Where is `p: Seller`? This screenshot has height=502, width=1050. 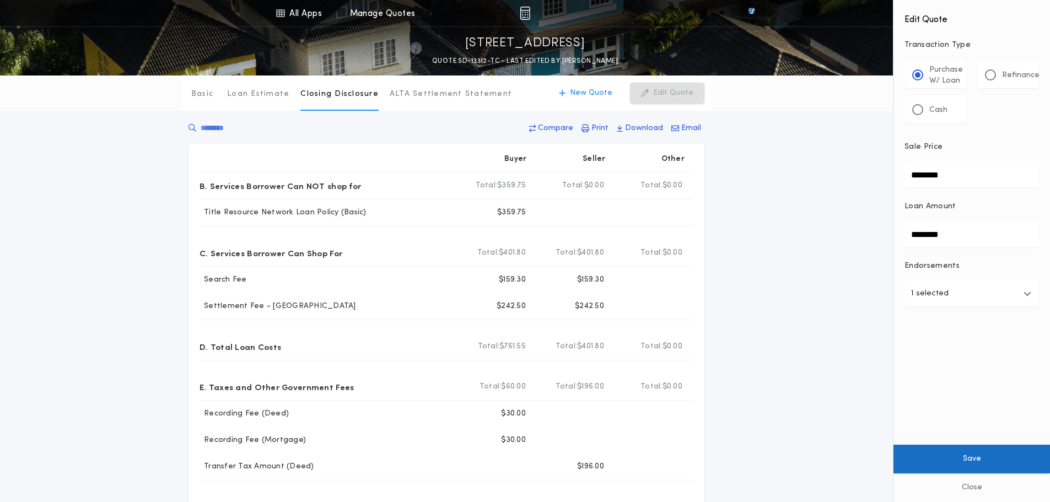 p: Seller is located at coordinates (594, 159).